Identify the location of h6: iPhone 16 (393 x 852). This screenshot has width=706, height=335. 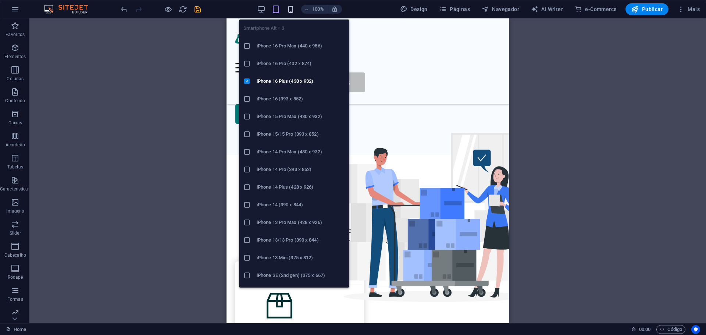
(301, 99).